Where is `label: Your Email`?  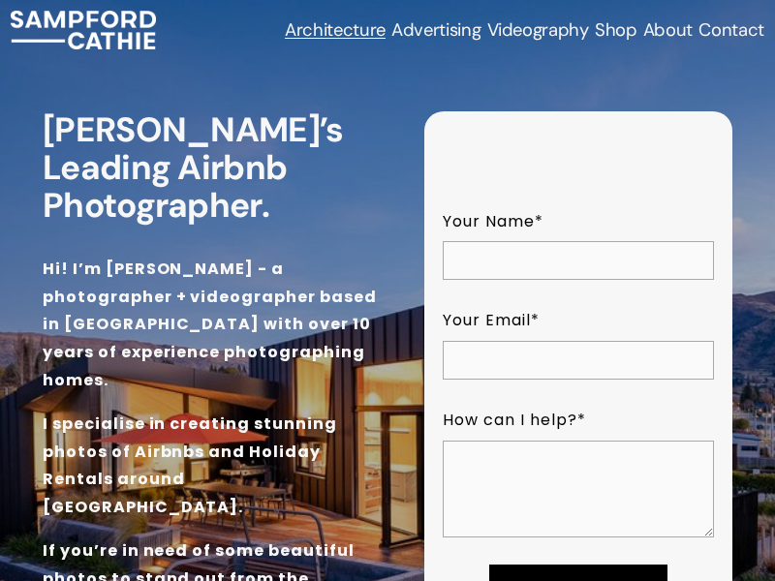 label: Your Email is located at coordinates (579, 321).